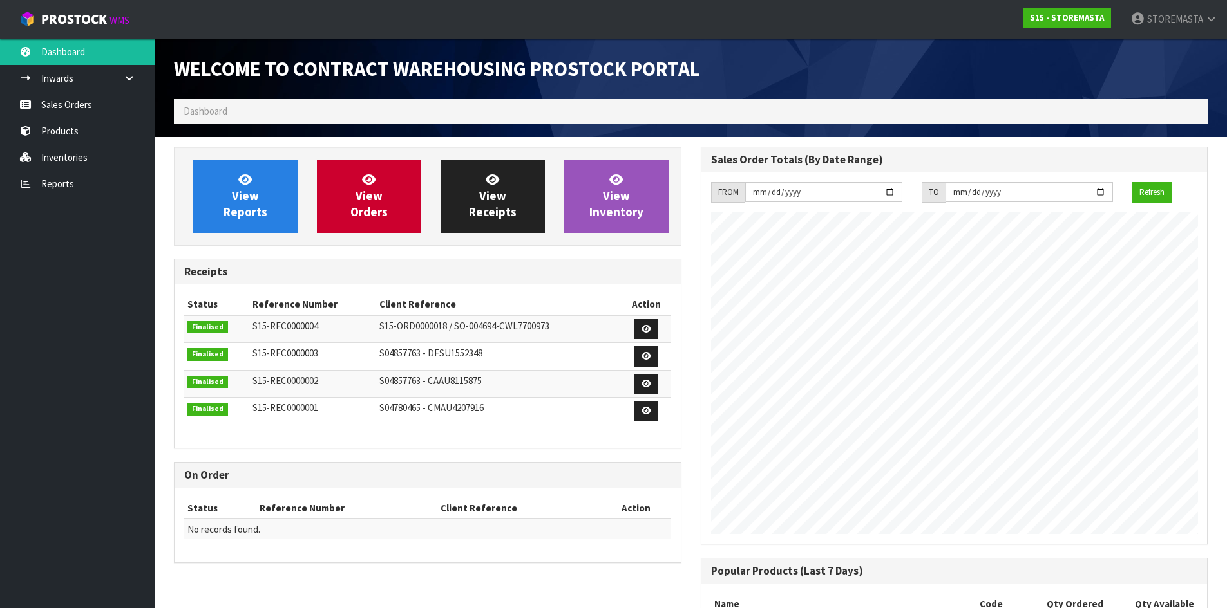 This screenshot has width=1227, height=608. What do you see at coordinates (285, 353) in the screenshot?
I see `span: S15-REC0000003` at bounding box center [285, 353].